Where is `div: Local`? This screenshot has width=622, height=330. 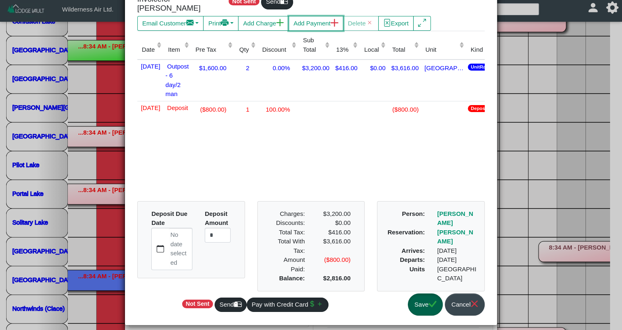
div: Local is located at coordinates (371, 50).